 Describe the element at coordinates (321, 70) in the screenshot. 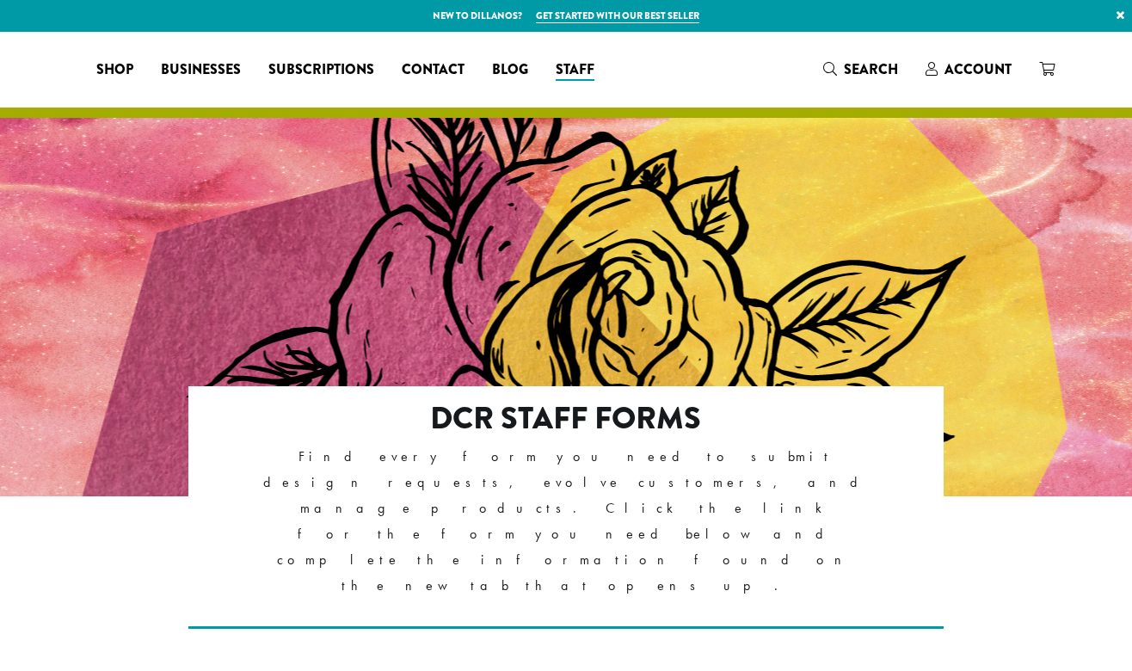

I see `span: Subscriptions` at that location.